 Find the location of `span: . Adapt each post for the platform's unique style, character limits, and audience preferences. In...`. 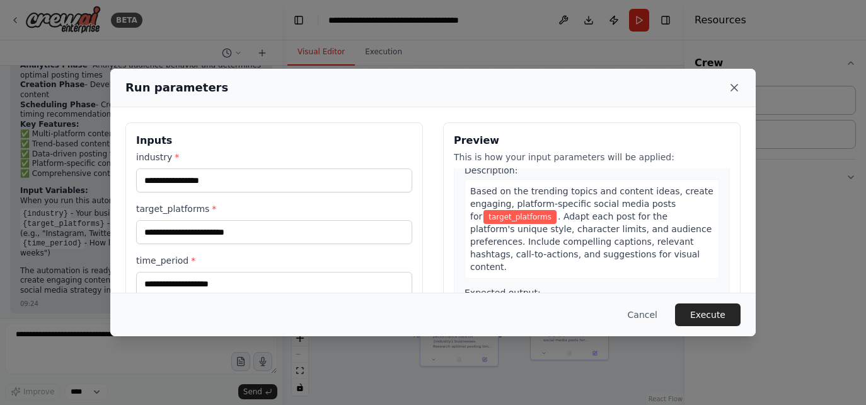

span: . Adapt each post for the platform's unique style, character limits, and audience preferences. In... is located at coordinates (590, 241).